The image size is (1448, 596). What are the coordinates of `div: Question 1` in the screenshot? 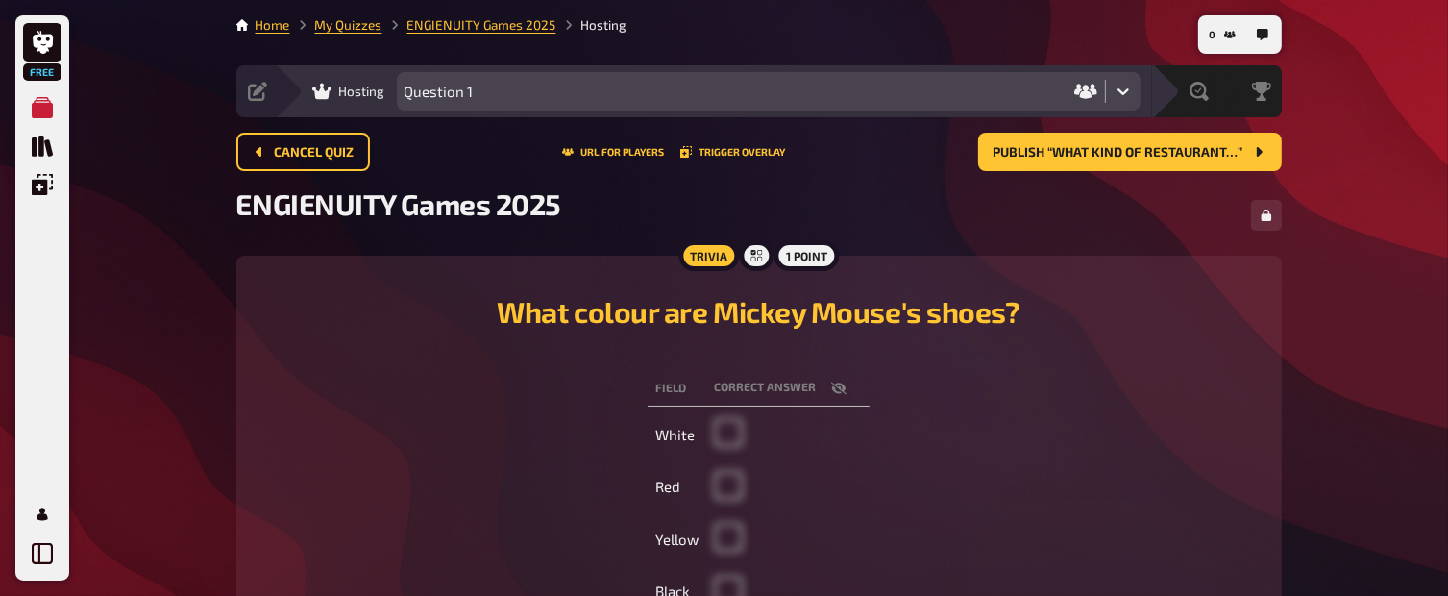 It's located at (750, 91).